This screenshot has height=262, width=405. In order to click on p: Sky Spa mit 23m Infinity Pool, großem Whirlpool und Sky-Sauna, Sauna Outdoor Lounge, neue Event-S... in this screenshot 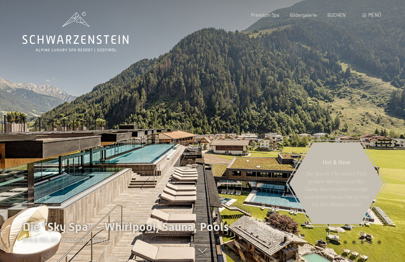, I will do `click(336, 189)`.